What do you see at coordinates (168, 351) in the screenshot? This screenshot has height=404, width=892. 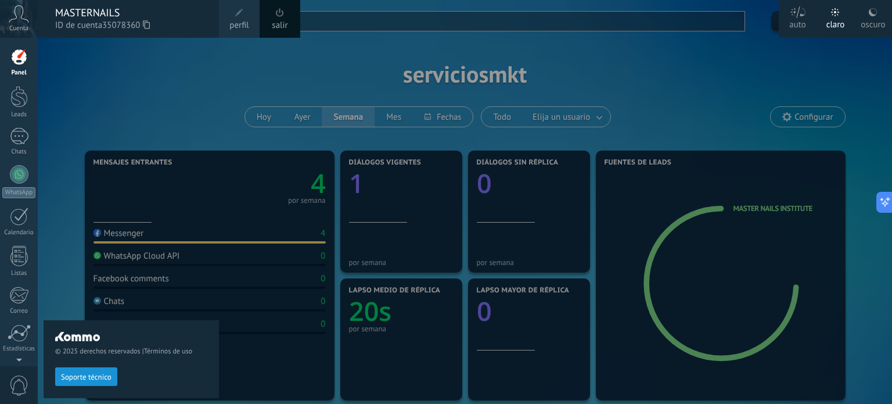 I see `a: Términos de uso` at bounding box center [168, 351].